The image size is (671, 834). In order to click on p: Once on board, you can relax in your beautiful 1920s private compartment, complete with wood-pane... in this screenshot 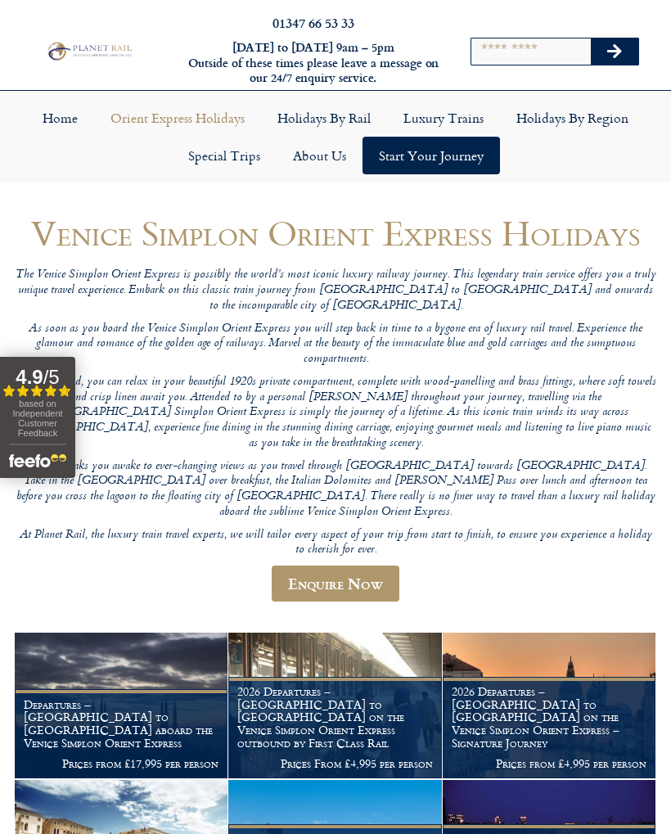, I will do `click(336, 413)`.